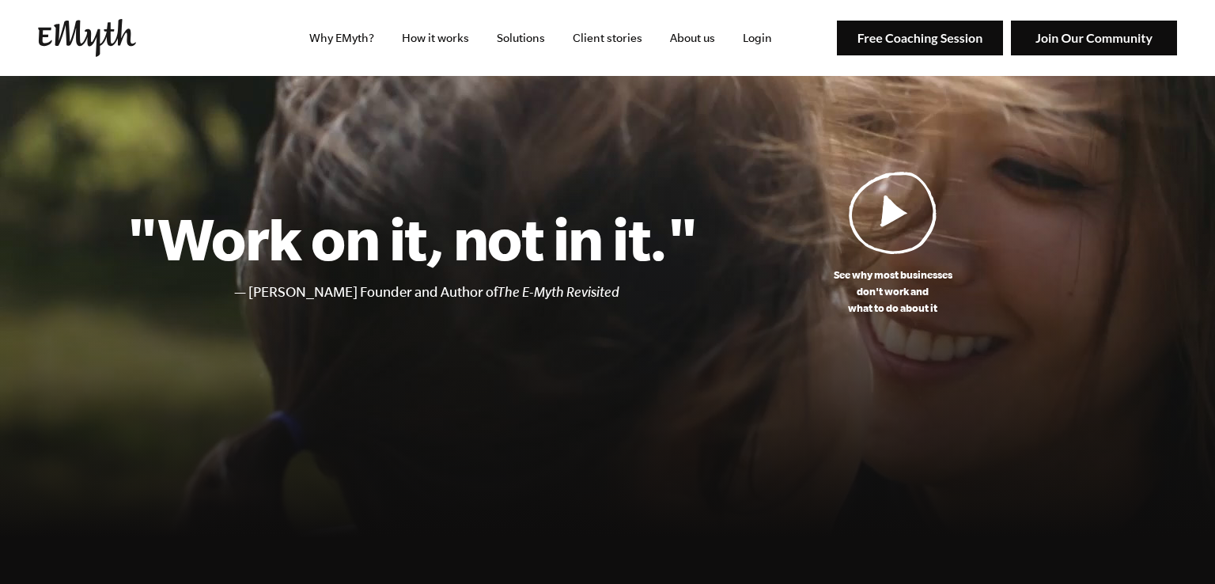  I want to click on img: Play Video, so click(893, 212).